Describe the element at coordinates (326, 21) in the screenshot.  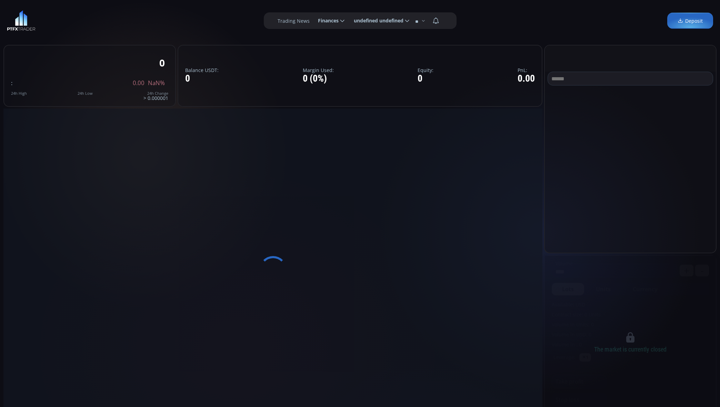
I see `span: Finances` at that location.